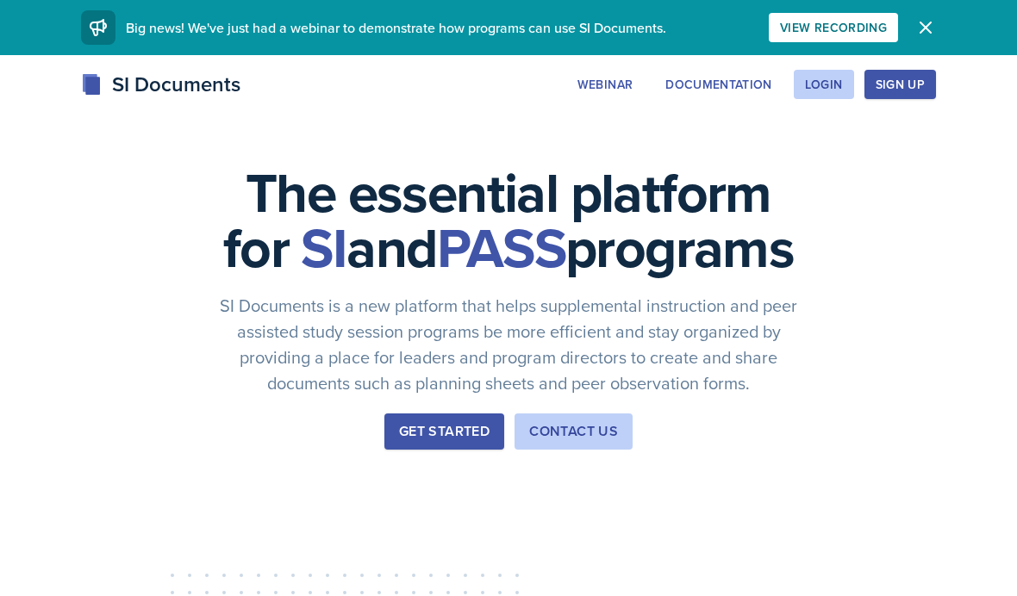 Image resolution: width=1017 pixels, height=596 pixels. I want to click on button: Webinar, so click(605, 84).